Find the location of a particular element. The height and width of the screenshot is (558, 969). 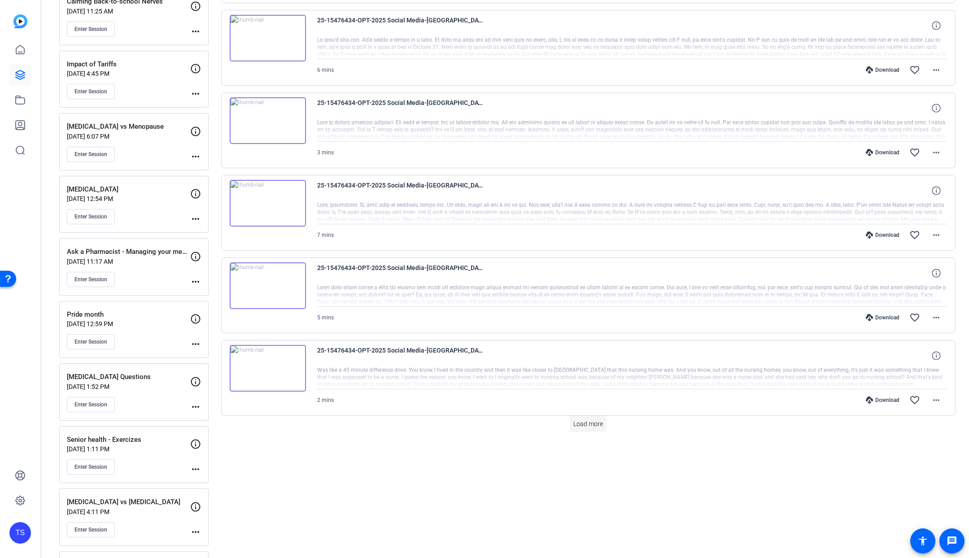

span: 5 mins is located at coordinates (325, 318).